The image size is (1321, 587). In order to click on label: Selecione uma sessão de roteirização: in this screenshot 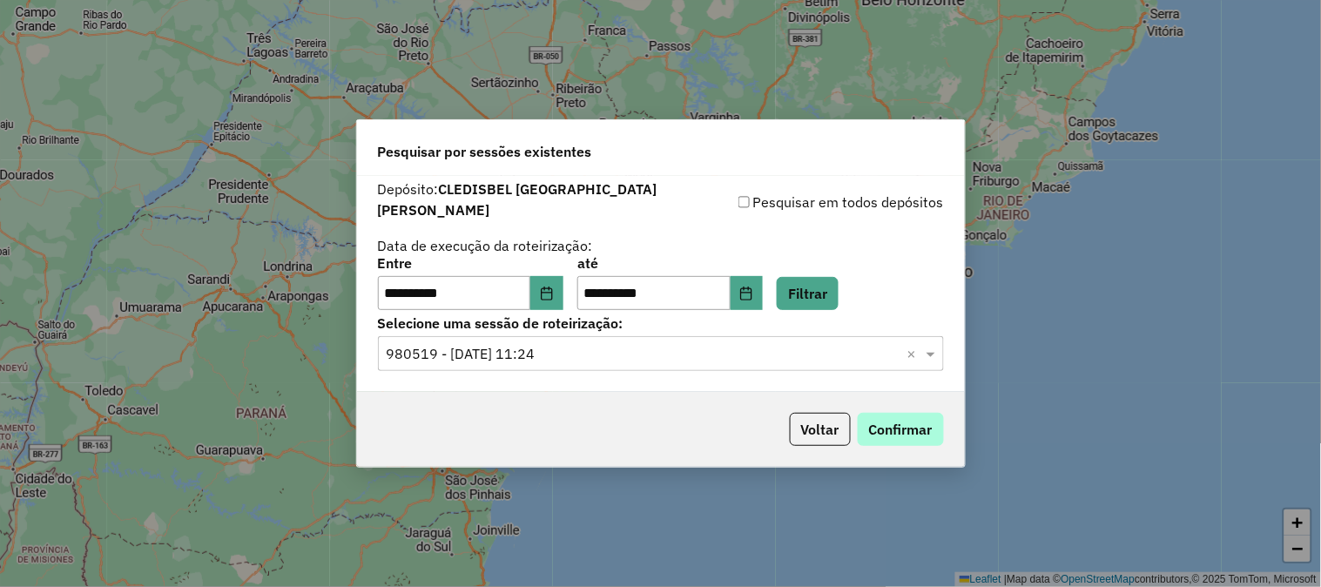, I will do `click(661, 323)`.